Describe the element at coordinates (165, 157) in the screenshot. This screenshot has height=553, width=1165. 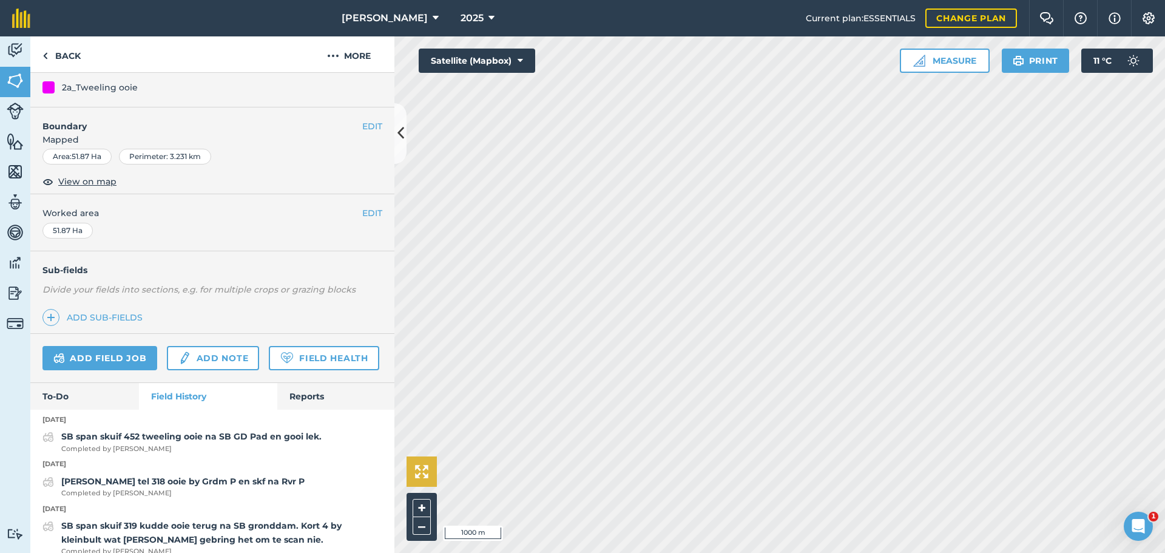
I see `div: Perimeter : 3.231 km` at that location.